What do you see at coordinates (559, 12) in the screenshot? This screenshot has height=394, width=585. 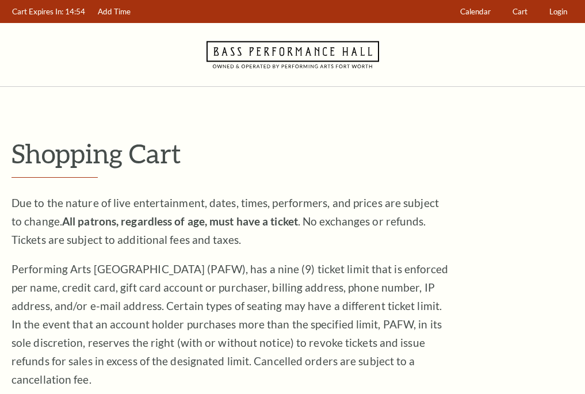 I see `a: Login` at bounding box center [559, 12].